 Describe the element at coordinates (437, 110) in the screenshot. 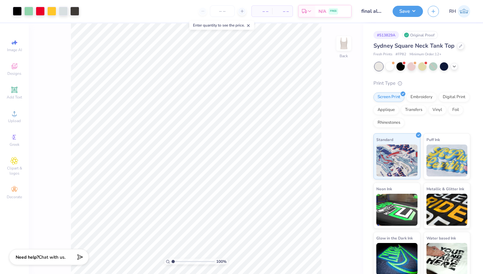

I see `div: Vinyl` at that location.